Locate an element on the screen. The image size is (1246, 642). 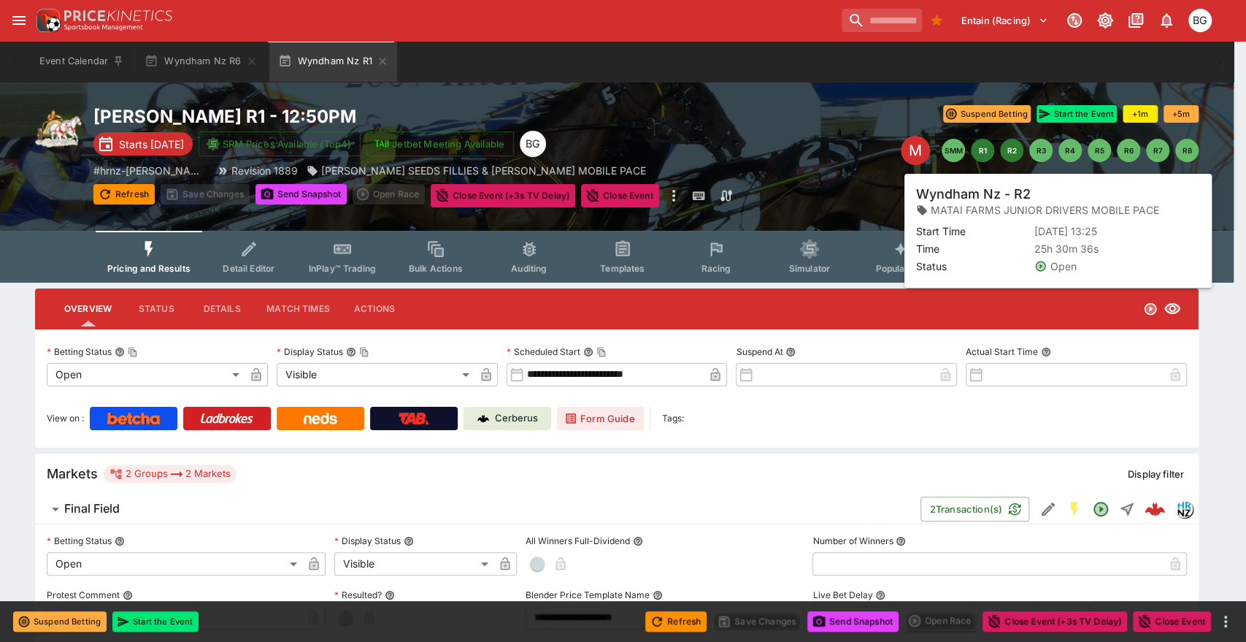
button: Select Tenant is located at coordinates (1004, 20).